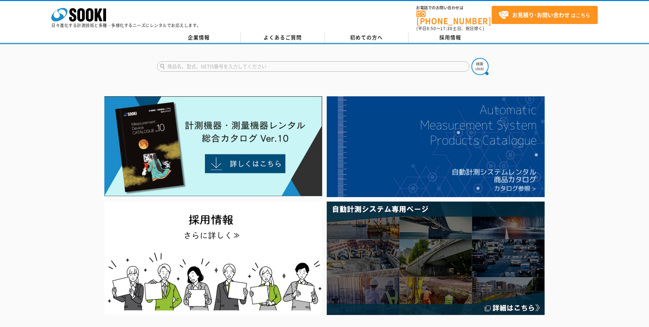 The image size is (649, 327). I want to click on span: お電話でのお問い合わせは, so click(454, 8).